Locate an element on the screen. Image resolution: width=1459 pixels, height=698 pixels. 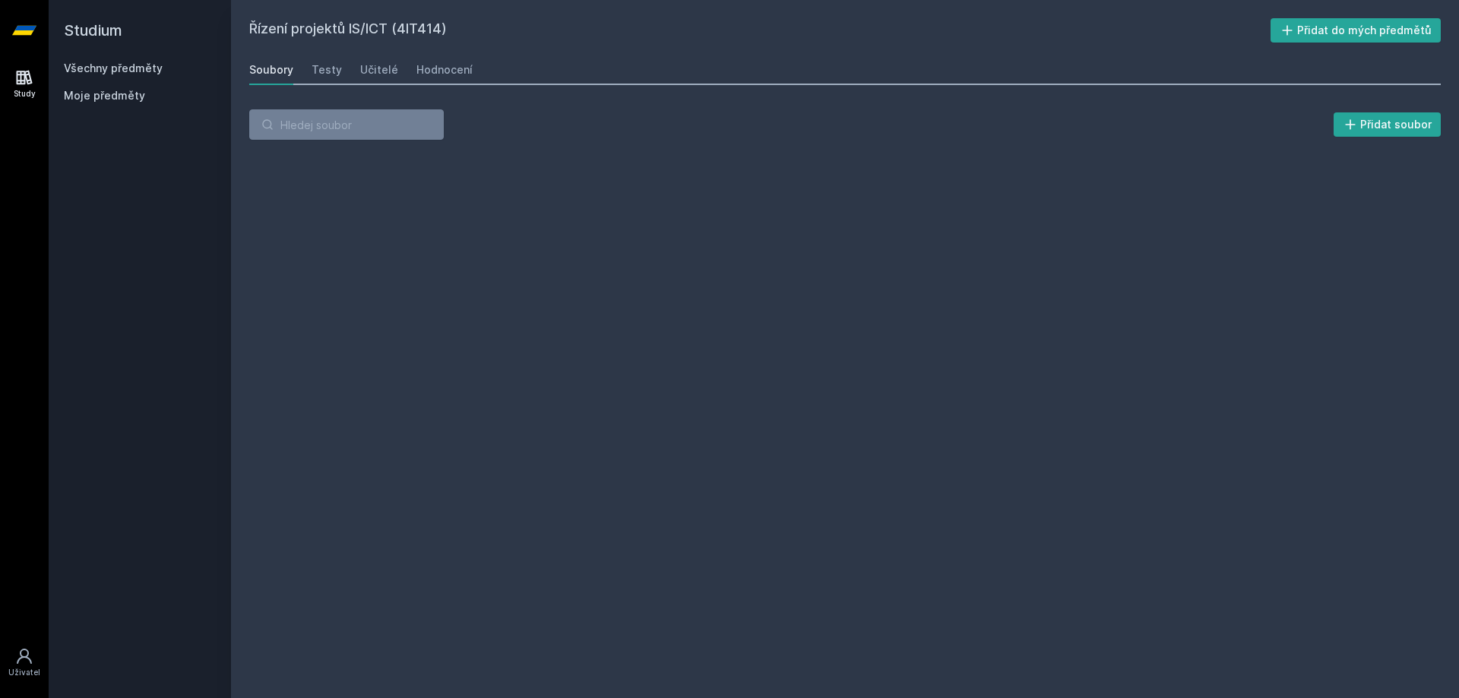
a: Study is located at coordinates (24, 84).